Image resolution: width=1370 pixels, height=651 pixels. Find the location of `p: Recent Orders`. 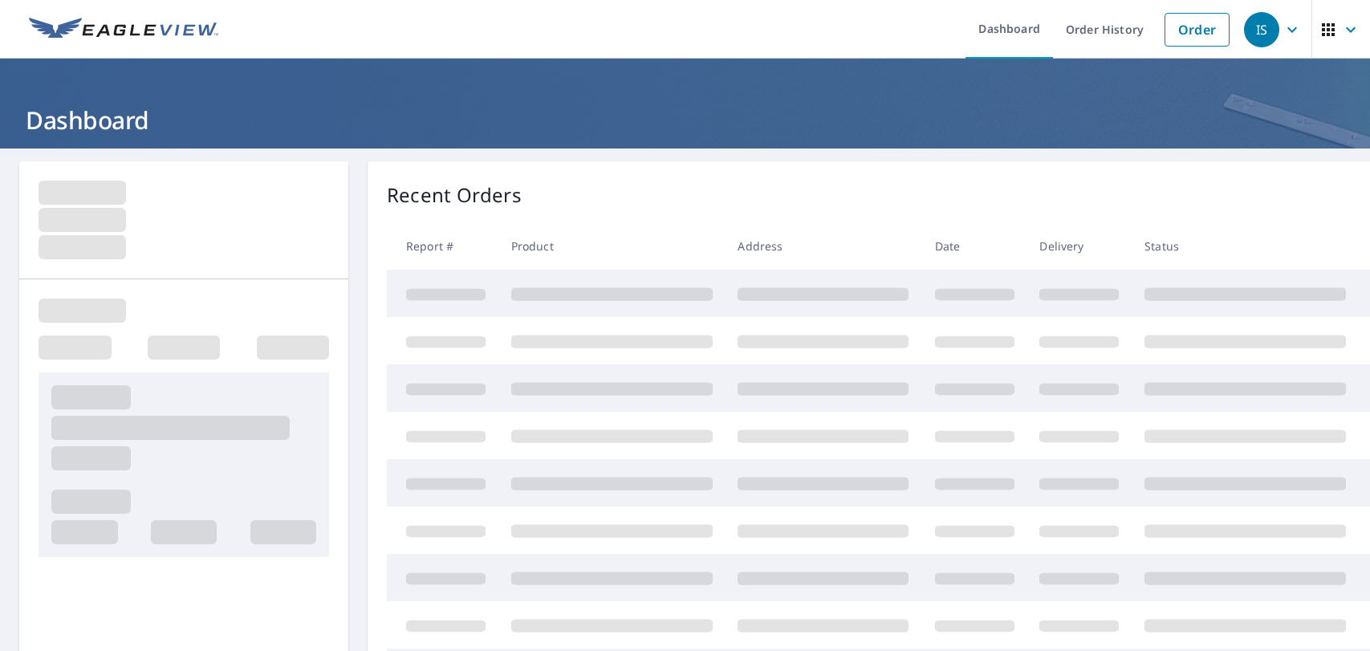

p: Recent Orders is located at coordinates (454, 195).